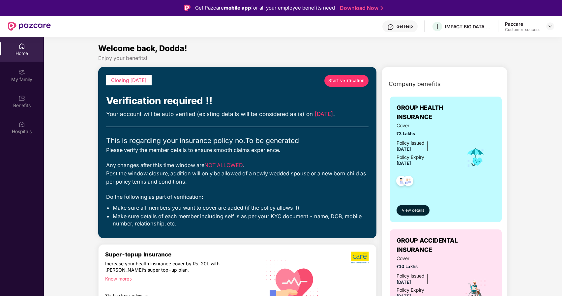  What do you see at coordinates (29, 26) in the screenshot?
I see `img: New Pazcare Logo` at bounding box center [29, 26].